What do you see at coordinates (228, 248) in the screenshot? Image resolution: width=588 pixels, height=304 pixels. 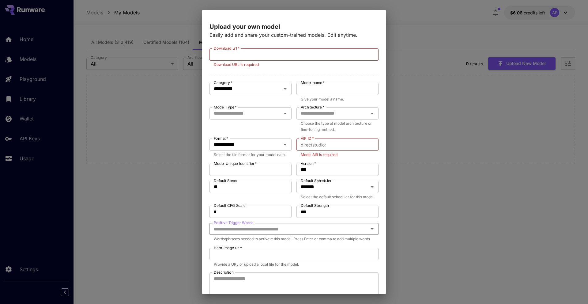 I see `label: Hero image url` at bounding box center [228, 248].